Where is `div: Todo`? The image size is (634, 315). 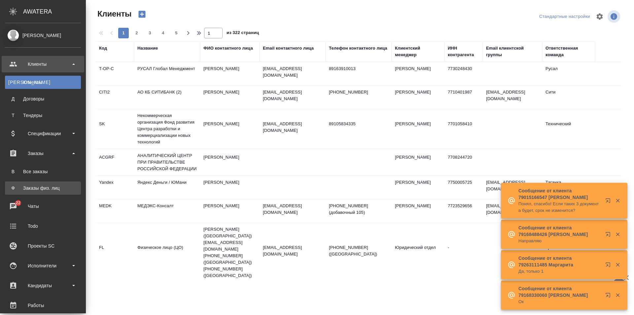
div: Todo is located at coordinates (43, 226).